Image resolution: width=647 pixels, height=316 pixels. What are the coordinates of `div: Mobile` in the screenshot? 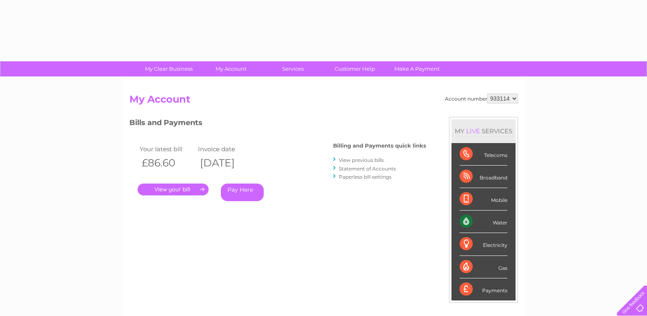 It's located at (483, 199).